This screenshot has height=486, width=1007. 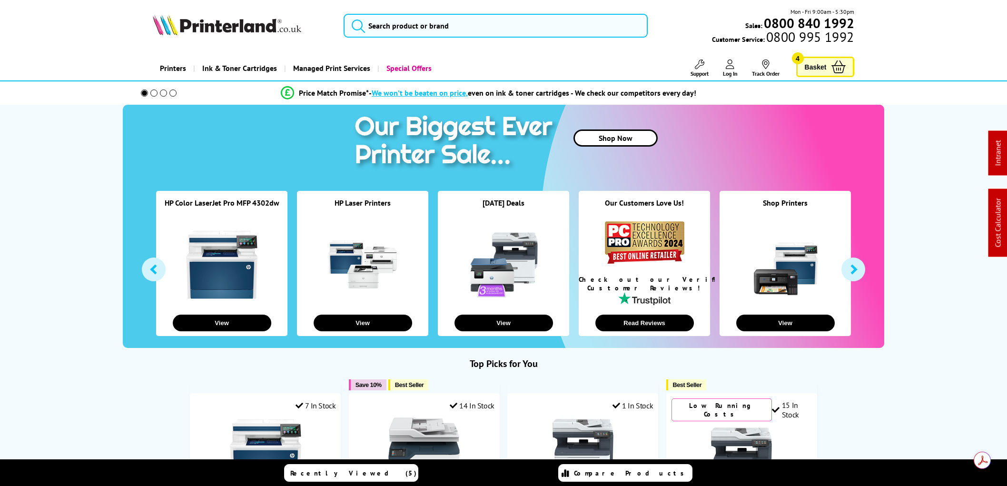 What do you see at coordinates (238, 68) in the screenshot?
I see `a: Ink & Toner Cartridges` at bounding box center [238, 68].